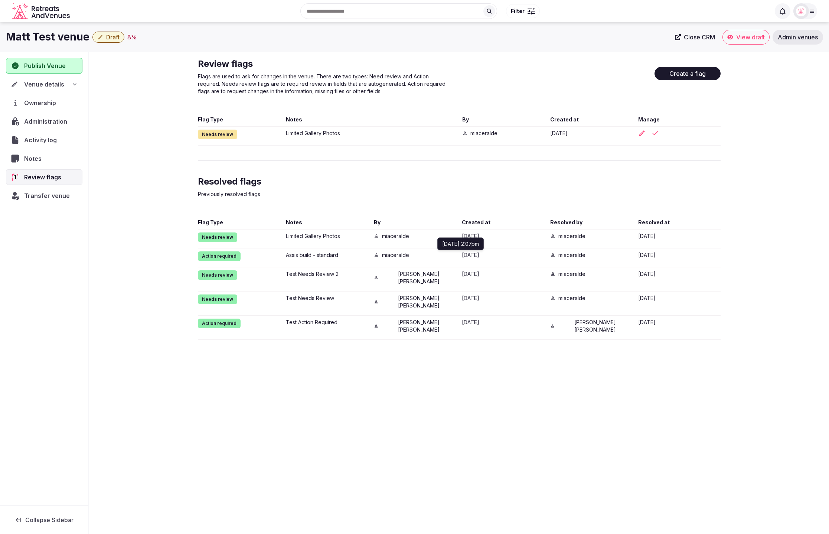 This screenshot has height=534, width=829. What do you see at coordinates (42, 103) in the screenshot?
I see `span: Ownership` at bounding box center [42, 103].